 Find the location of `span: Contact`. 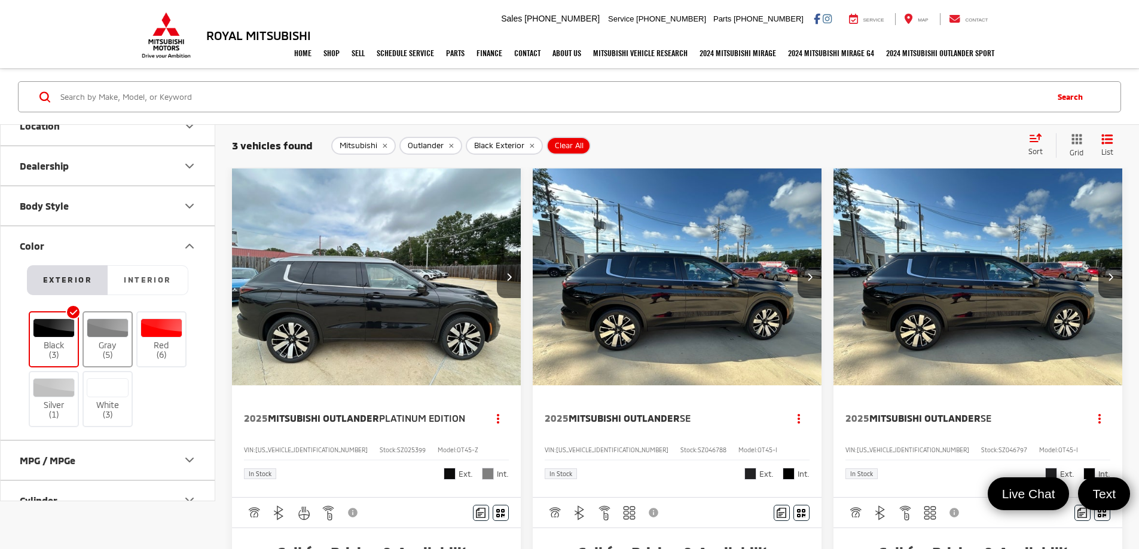

span: Contact is located at coordinates (976, 20).